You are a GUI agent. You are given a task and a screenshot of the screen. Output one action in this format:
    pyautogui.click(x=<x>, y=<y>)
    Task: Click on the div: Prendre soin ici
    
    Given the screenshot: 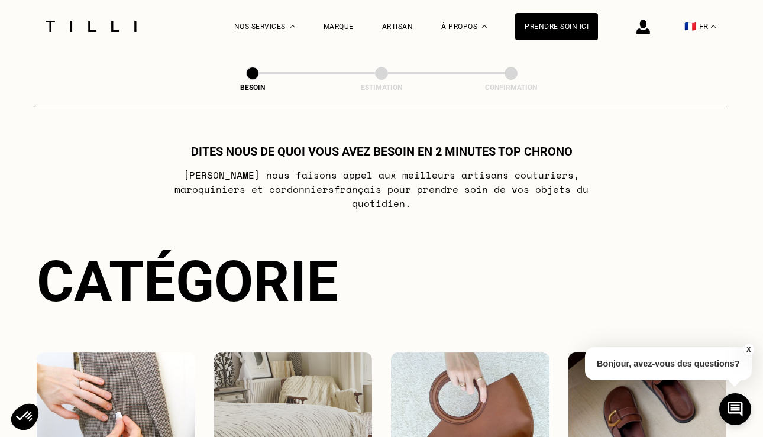 What is the action you would take?
    pyautogui.click(x=556, y=27)
    